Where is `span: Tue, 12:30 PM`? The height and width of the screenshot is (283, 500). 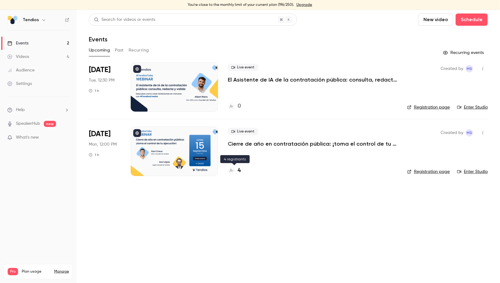 span: Tue, 12:30 PM is located at coordinates (102, 80).